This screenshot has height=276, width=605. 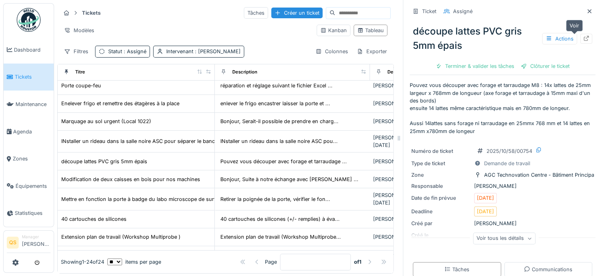 I want to click on div: Colonnes, so click(x=332, y=51).